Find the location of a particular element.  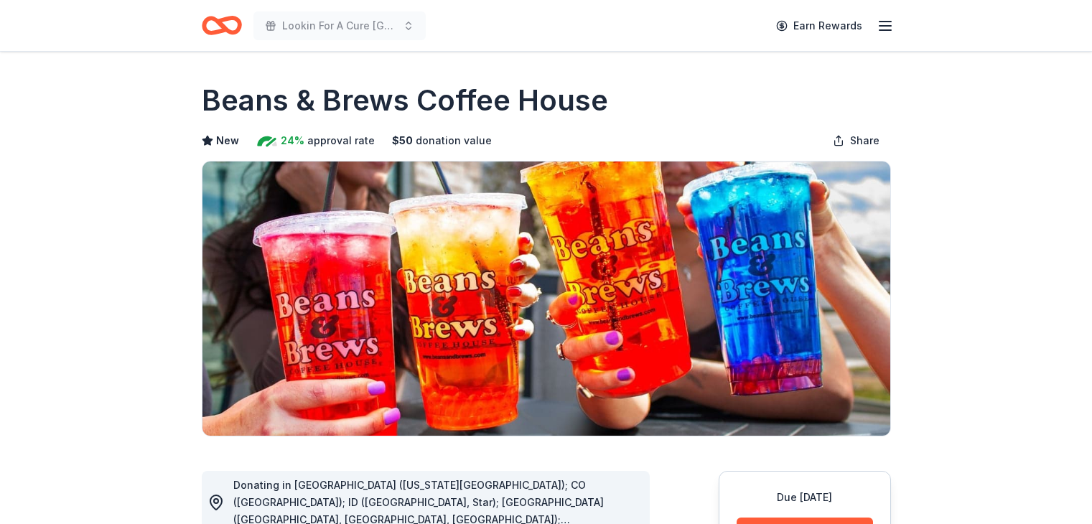

button: Share is located at coordinates (856, 141).